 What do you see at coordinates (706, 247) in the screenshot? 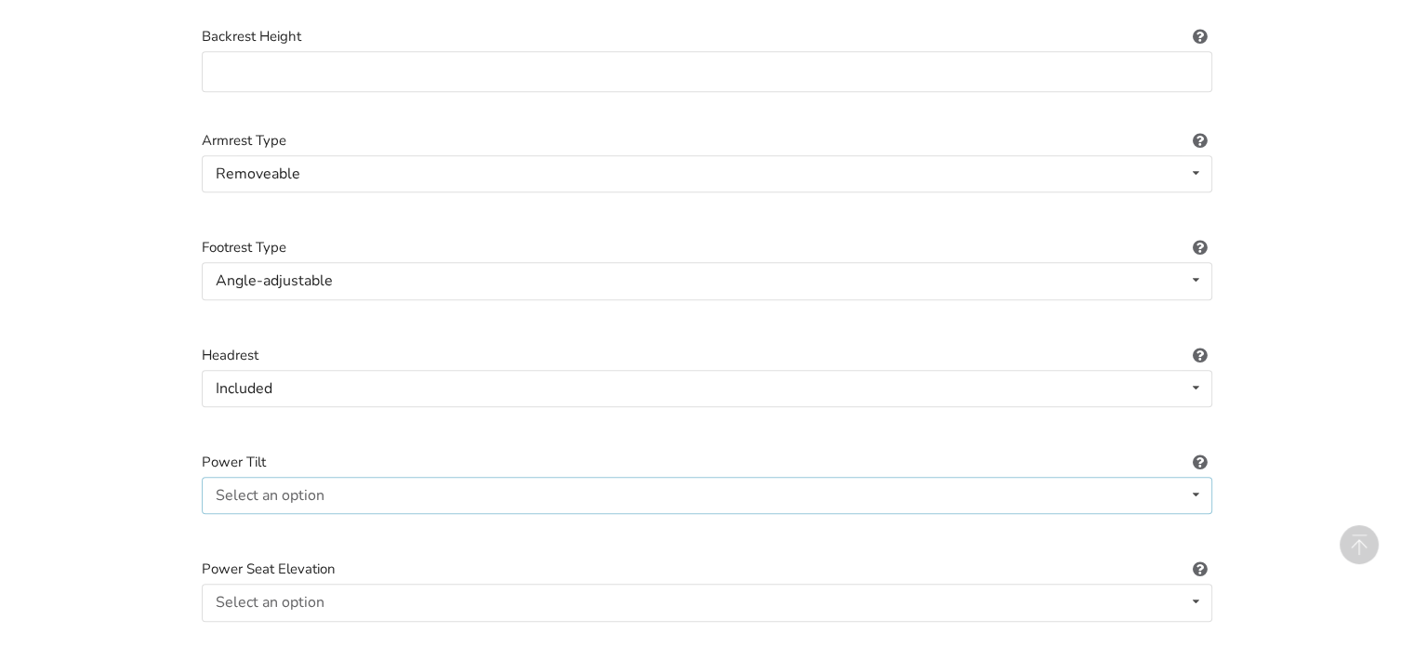
I see `label: Footrest Type` at bounding box center [706, 247].